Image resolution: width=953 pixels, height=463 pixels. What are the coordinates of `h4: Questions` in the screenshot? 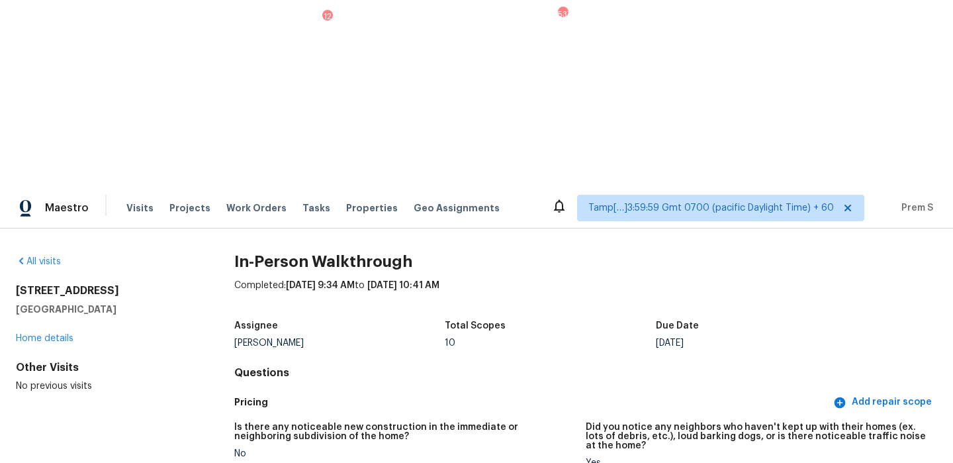 It's located at (586, 373).